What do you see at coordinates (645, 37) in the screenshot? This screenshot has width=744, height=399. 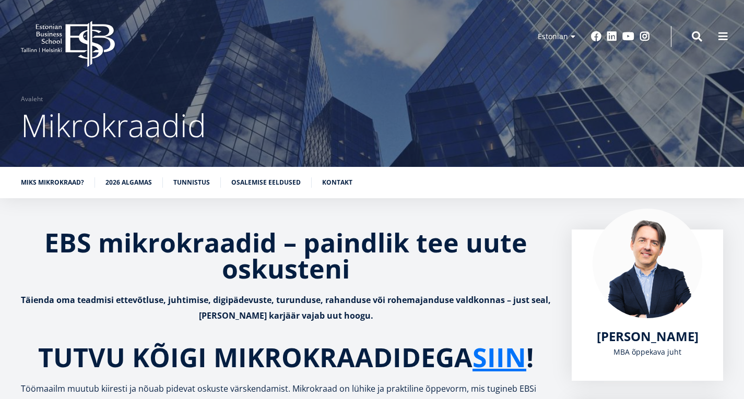 I see `a: Instagram` at bounding box center [645, 37].